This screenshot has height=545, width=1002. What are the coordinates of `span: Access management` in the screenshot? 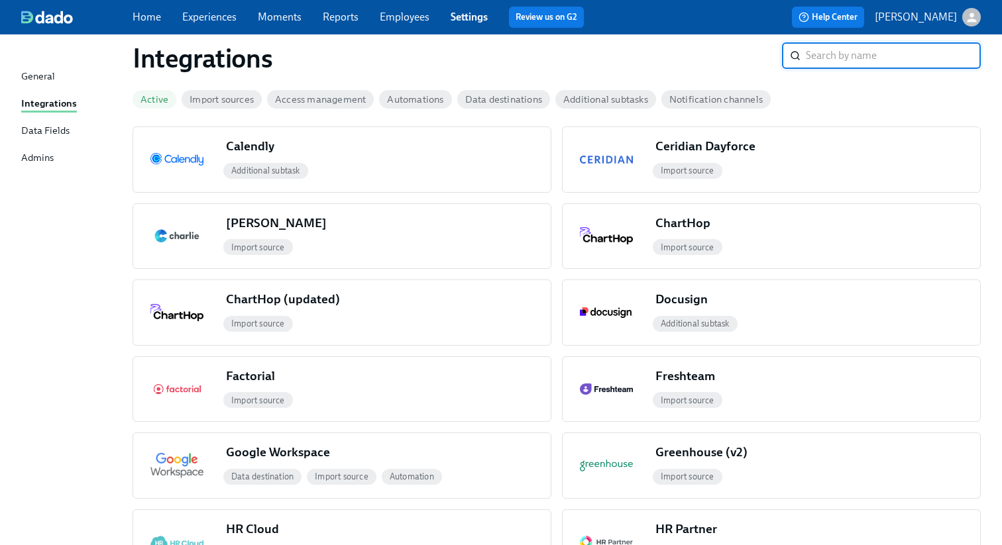 It's located at (320, 99).